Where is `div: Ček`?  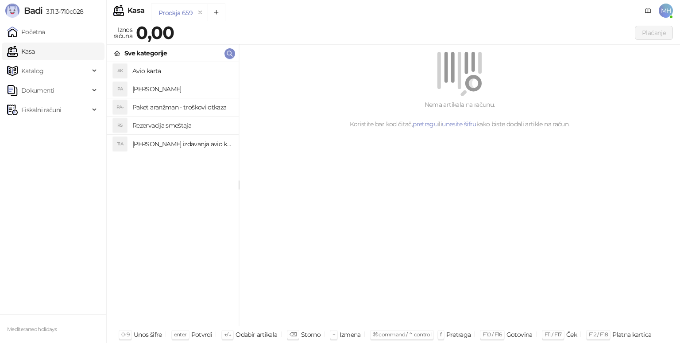
div: Ček is located at coordinates (571, 334).